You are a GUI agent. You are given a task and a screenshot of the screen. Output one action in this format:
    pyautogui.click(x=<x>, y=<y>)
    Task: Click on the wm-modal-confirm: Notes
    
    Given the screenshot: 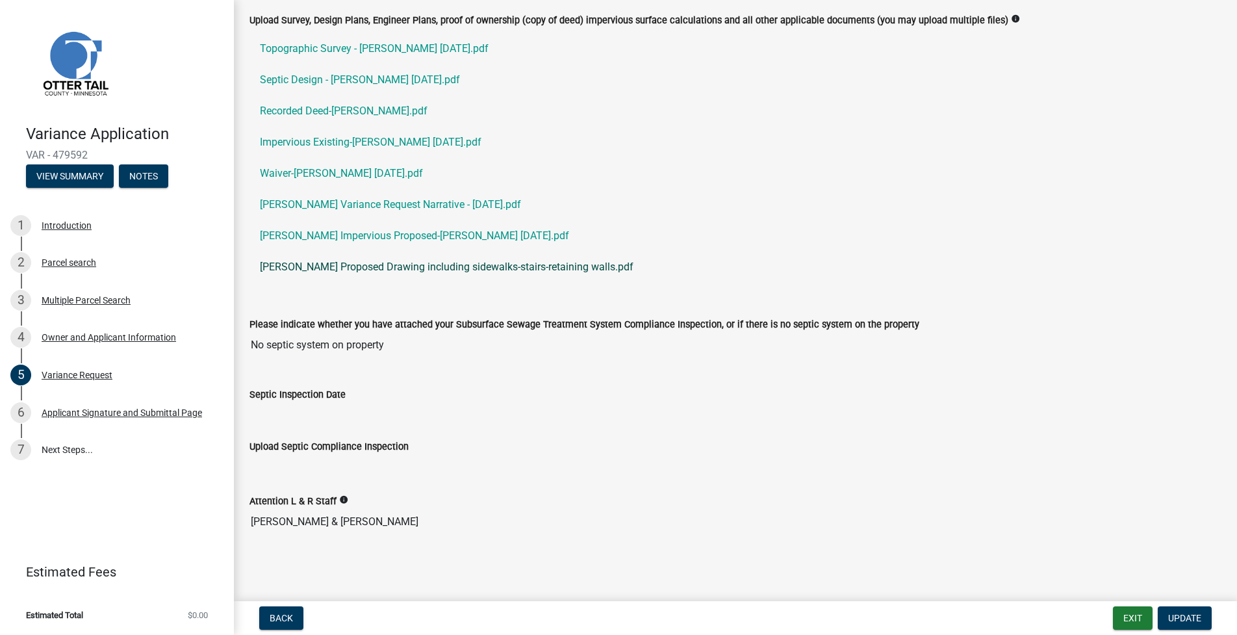 What is the action you would take?
    pyautogui.click(x=144, y=177)
    